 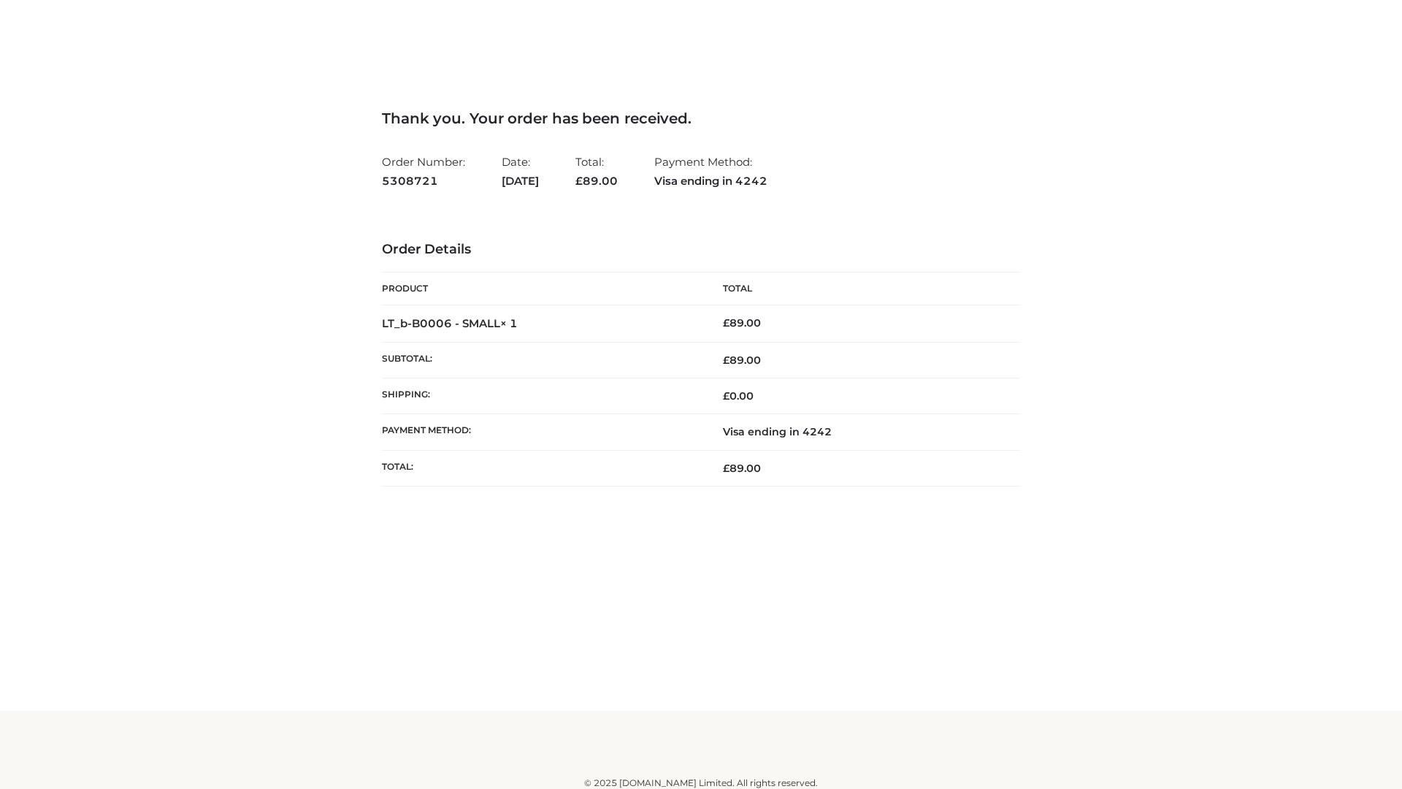 What do you see at coordinates (742, 323) in the screenshot?
I see `bdi: 89.00` at bounding box center [742, 323].